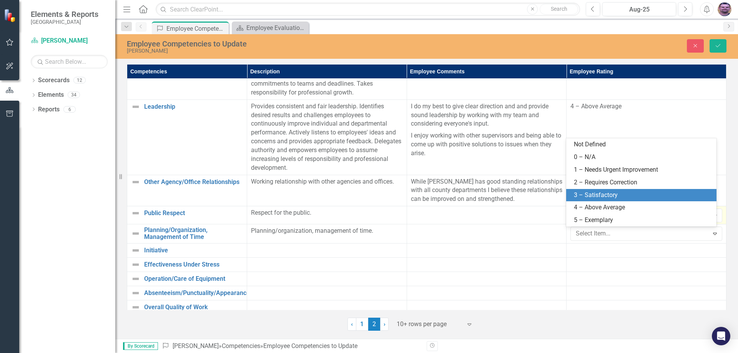 This screenshot has height=353, width=738. Describe the element at coordinates (643, 208) in the screenshot. I see `div: 4 – Above Average` at that location.